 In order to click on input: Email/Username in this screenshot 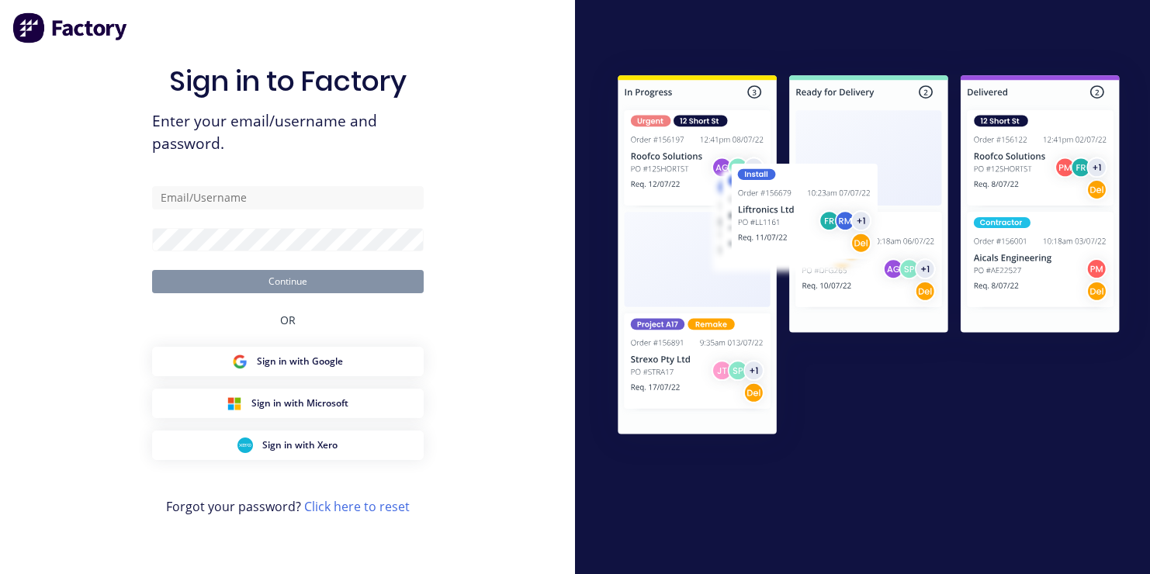, I will do `click(288, 198)`.